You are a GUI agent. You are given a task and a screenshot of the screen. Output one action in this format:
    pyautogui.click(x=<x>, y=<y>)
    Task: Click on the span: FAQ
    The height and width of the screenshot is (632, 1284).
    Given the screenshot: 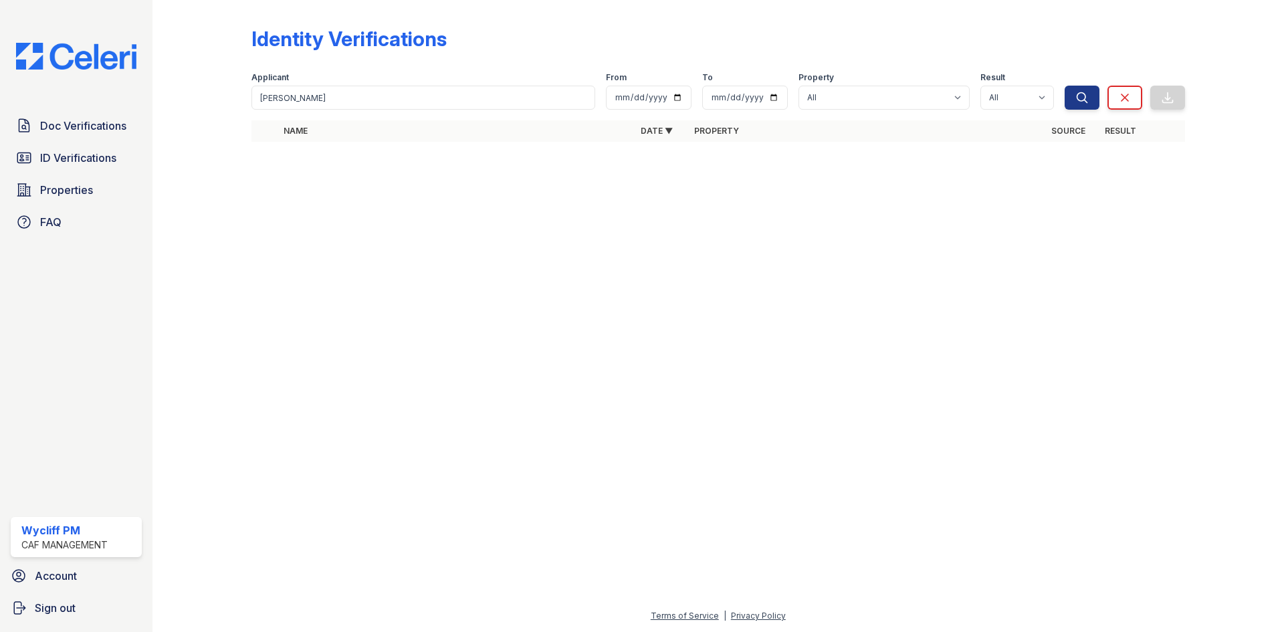 What is the action you would take?
    pyautogui.click(x=51, y=222)
    